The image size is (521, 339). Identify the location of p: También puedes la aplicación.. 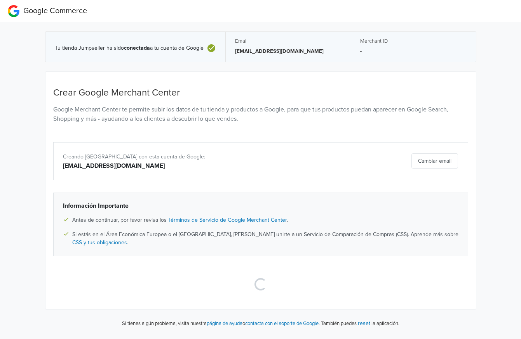
(359, 323).